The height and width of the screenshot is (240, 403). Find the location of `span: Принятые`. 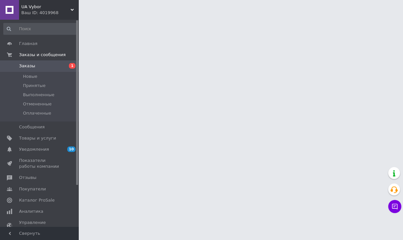

span: Принятые is located at coordinates (34, 86).